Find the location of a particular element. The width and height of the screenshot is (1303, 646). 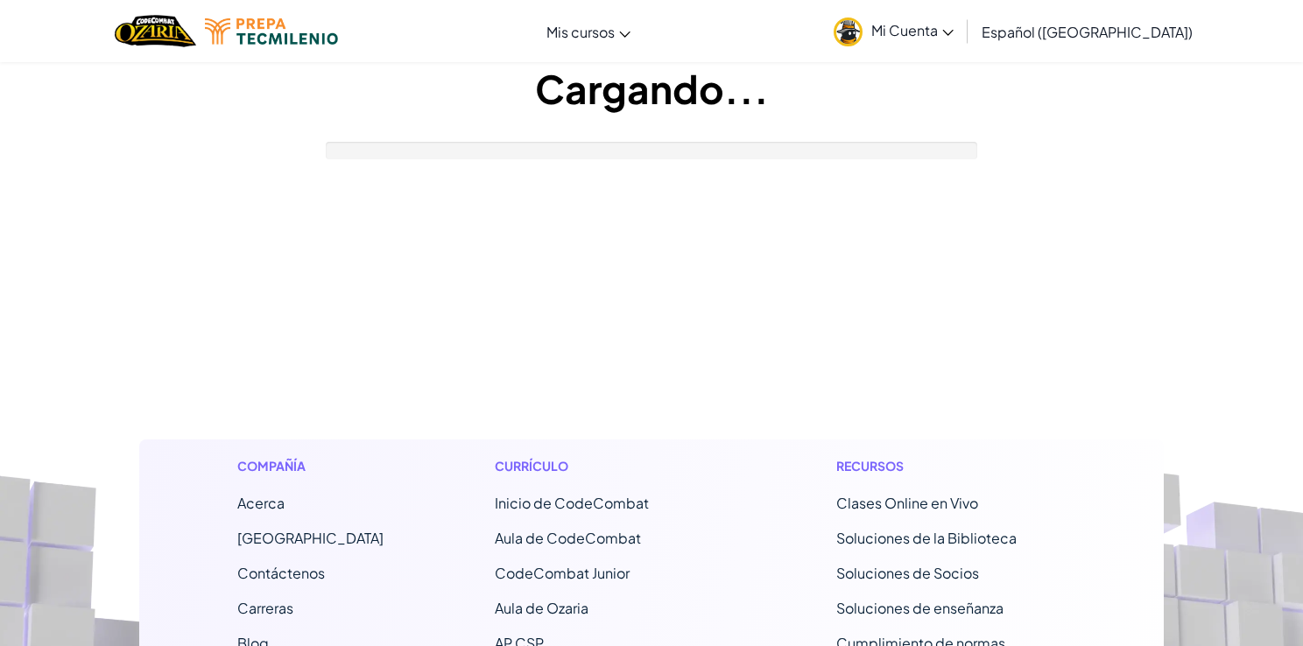

span: Inicio de CodeCombat is located at coordinates (572, 503).